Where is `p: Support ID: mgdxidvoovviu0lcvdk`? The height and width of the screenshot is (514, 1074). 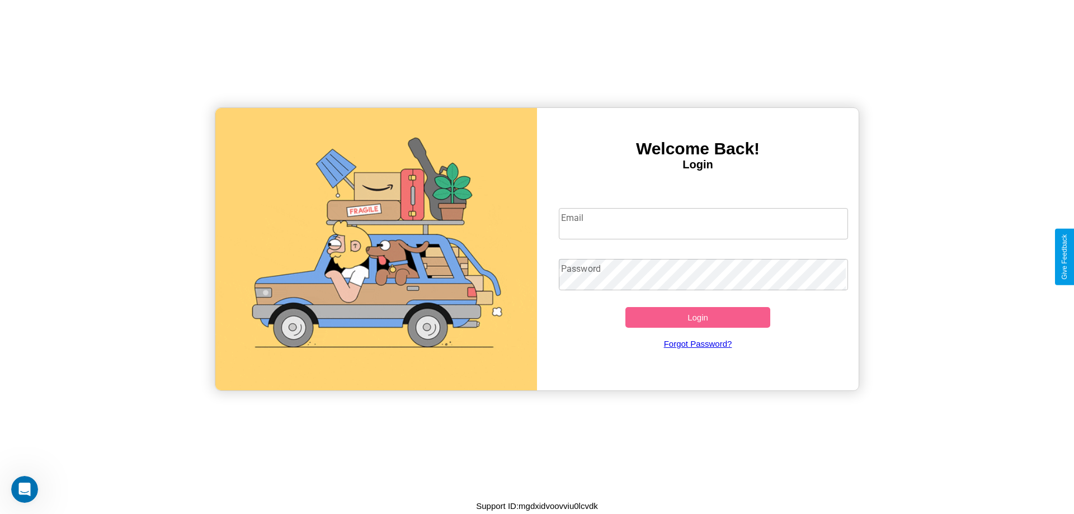 p: Support ID: mgdxidvoovviu0lcvdk is located at coordinates (537, 506).